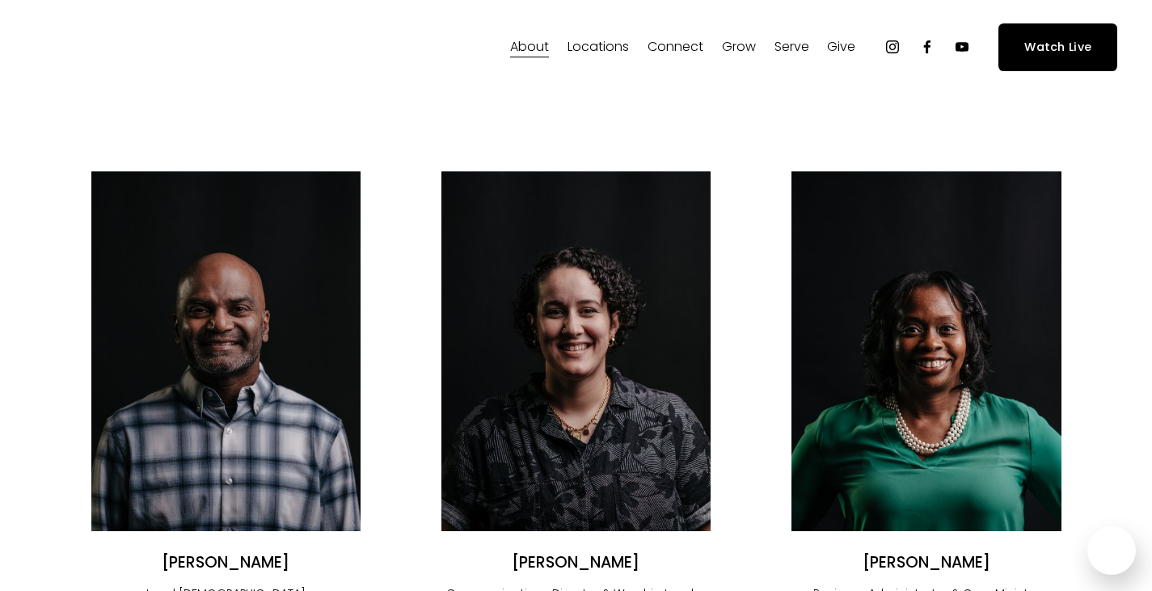  Describe the element at coordinates (841, 47) in the screenshot. I see `span: Give` at that location.